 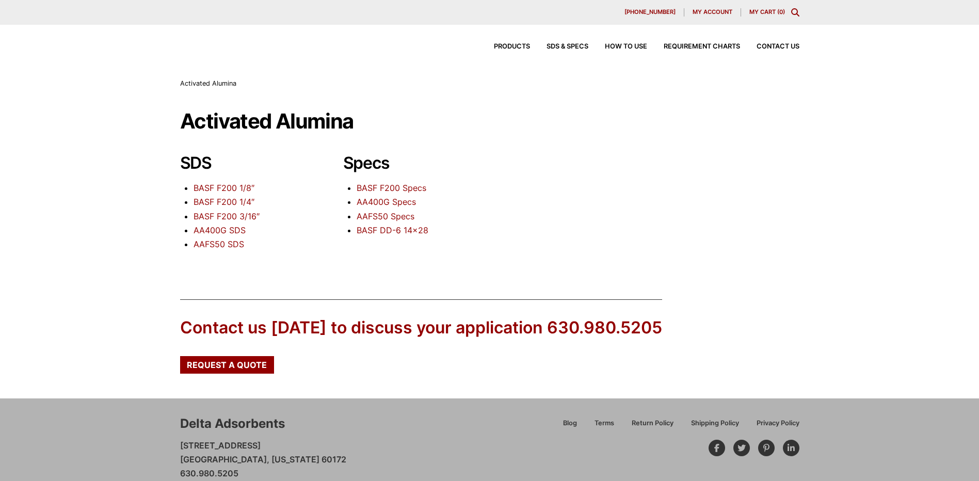 What do you see at coordinates (232, 424) in the screenshot?
I see `div: Delta Adsorbents` at bounding box center [232, 424].